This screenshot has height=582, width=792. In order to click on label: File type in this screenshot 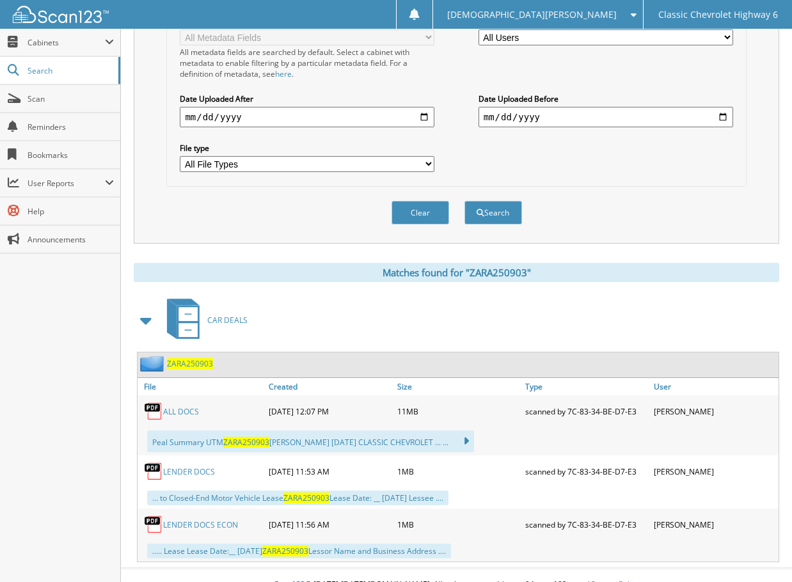, I will do `click(307, 148)`.